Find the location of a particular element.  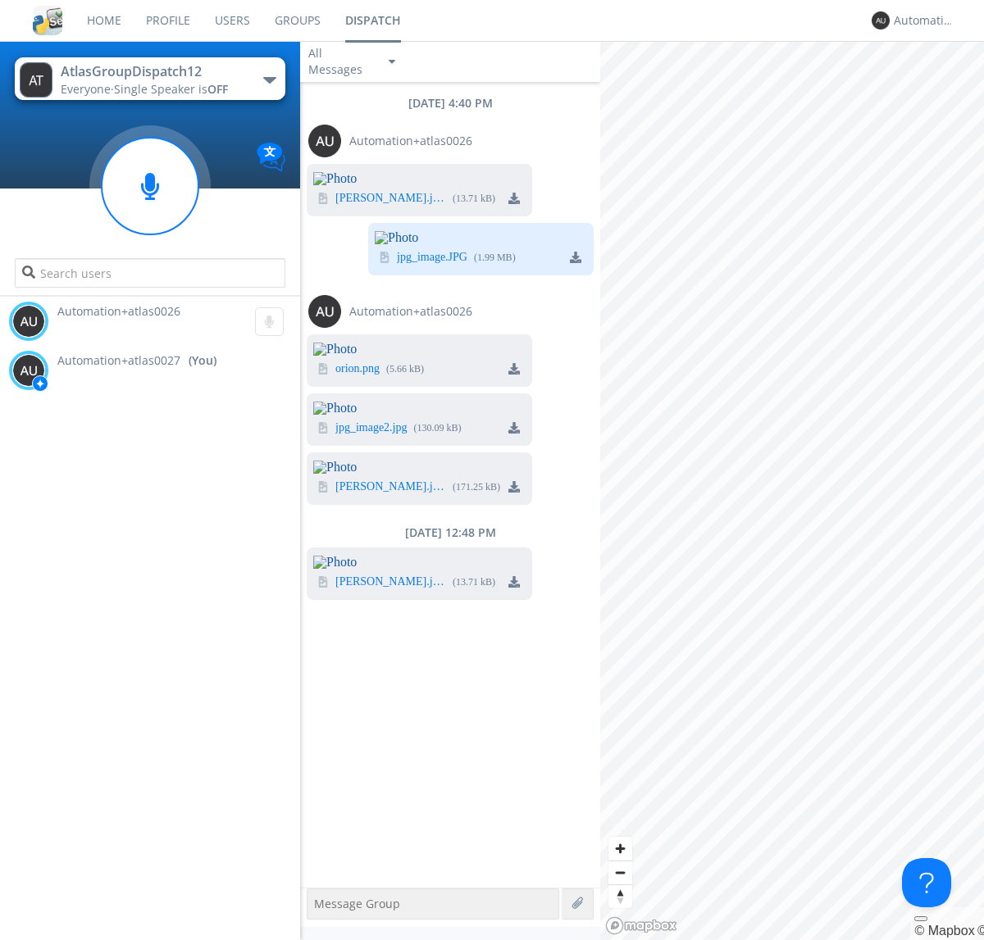

a: Mapbox is located at coordinates (944, 931).